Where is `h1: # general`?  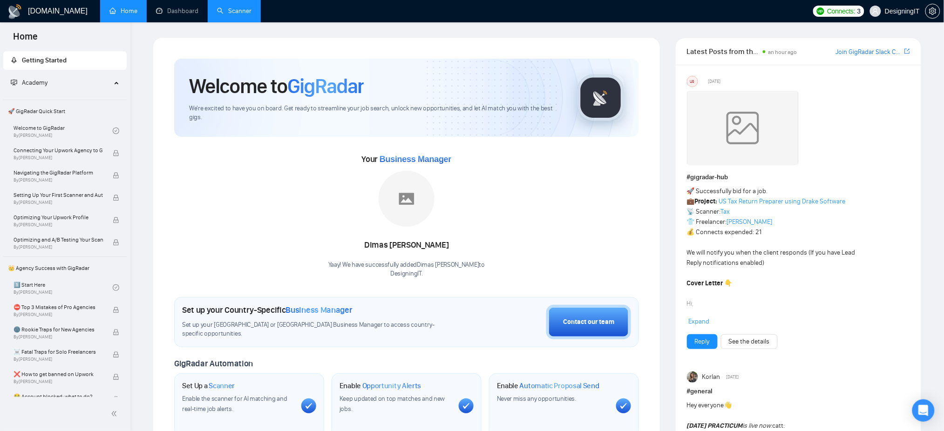
h1: # general is located at coordinates (798, 392).